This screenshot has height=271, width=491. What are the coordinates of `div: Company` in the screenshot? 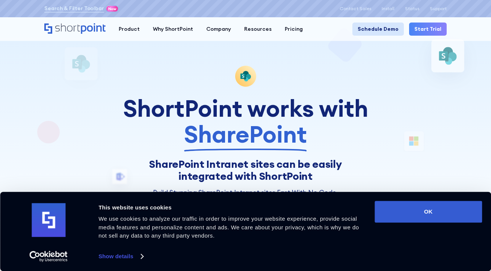 It's located at (218, 29).